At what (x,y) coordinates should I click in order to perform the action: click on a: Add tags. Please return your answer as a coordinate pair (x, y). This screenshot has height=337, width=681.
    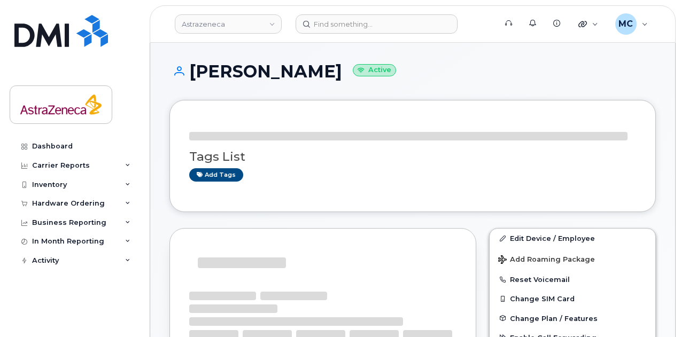
    Looking at the image, I should click on (216, 175).